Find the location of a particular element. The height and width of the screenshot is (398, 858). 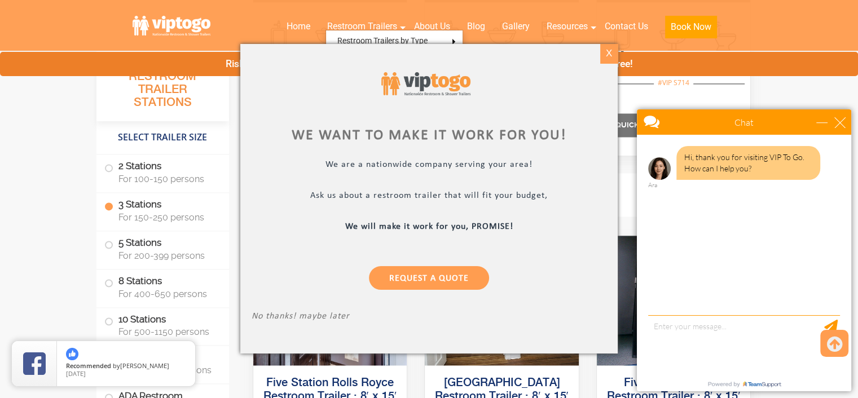

a: powered by link is located at coordinates (114, 282).